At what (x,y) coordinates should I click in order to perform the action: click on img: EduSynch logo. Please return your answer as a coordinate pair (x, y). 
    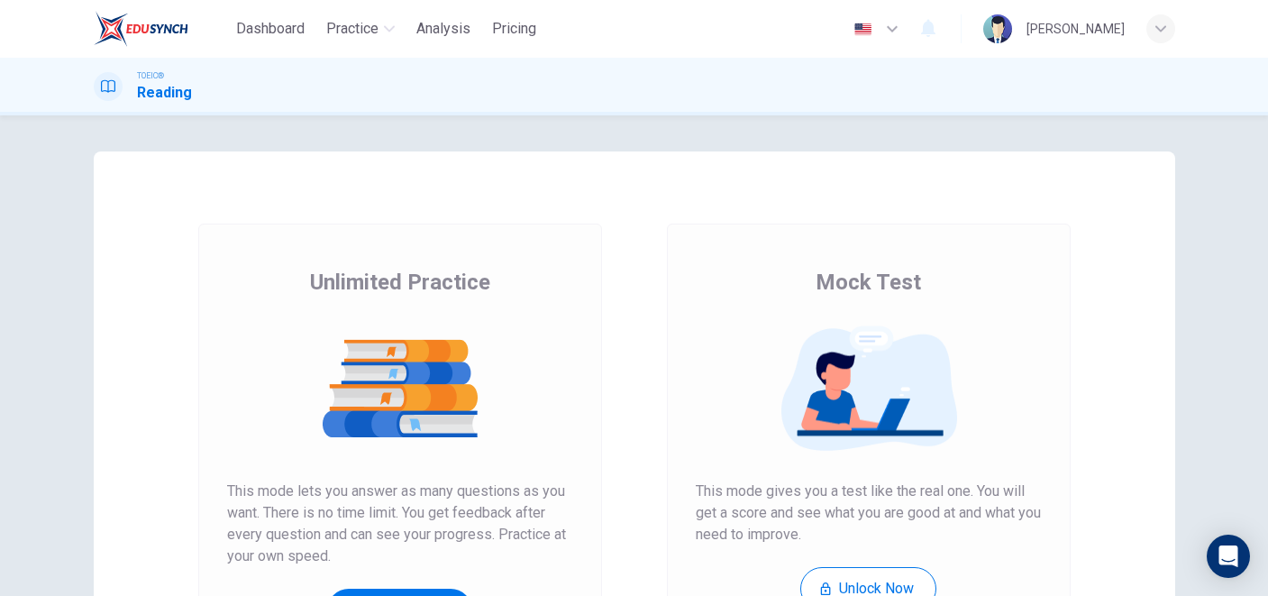
    Looking at the image, I should click on (141, 29).